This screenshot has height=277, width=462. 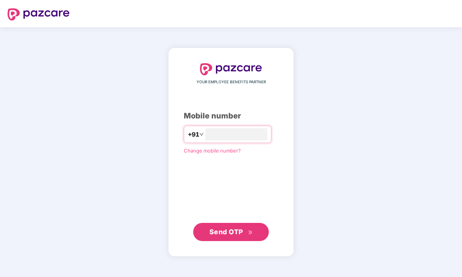 I want to click on span: down, so click(x=202, y=134).